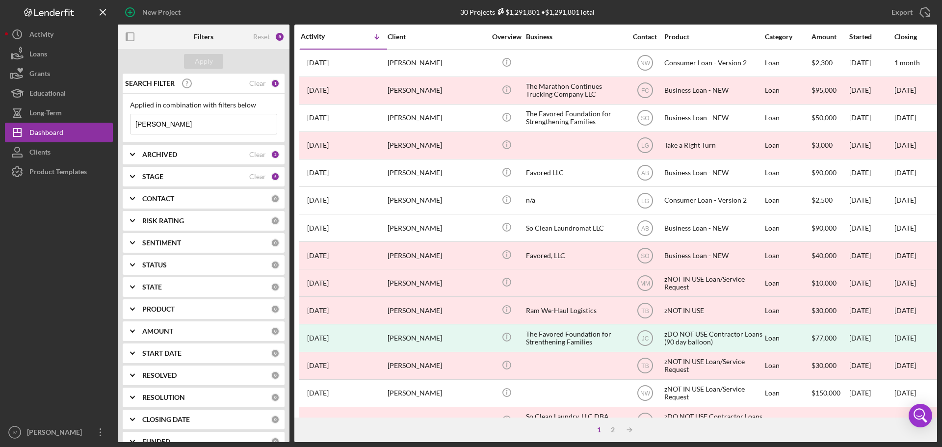  What do you see at coordinates (59, 172) in the screenshot?
I see `button: Product Templates` at bounding box center [59, 172].